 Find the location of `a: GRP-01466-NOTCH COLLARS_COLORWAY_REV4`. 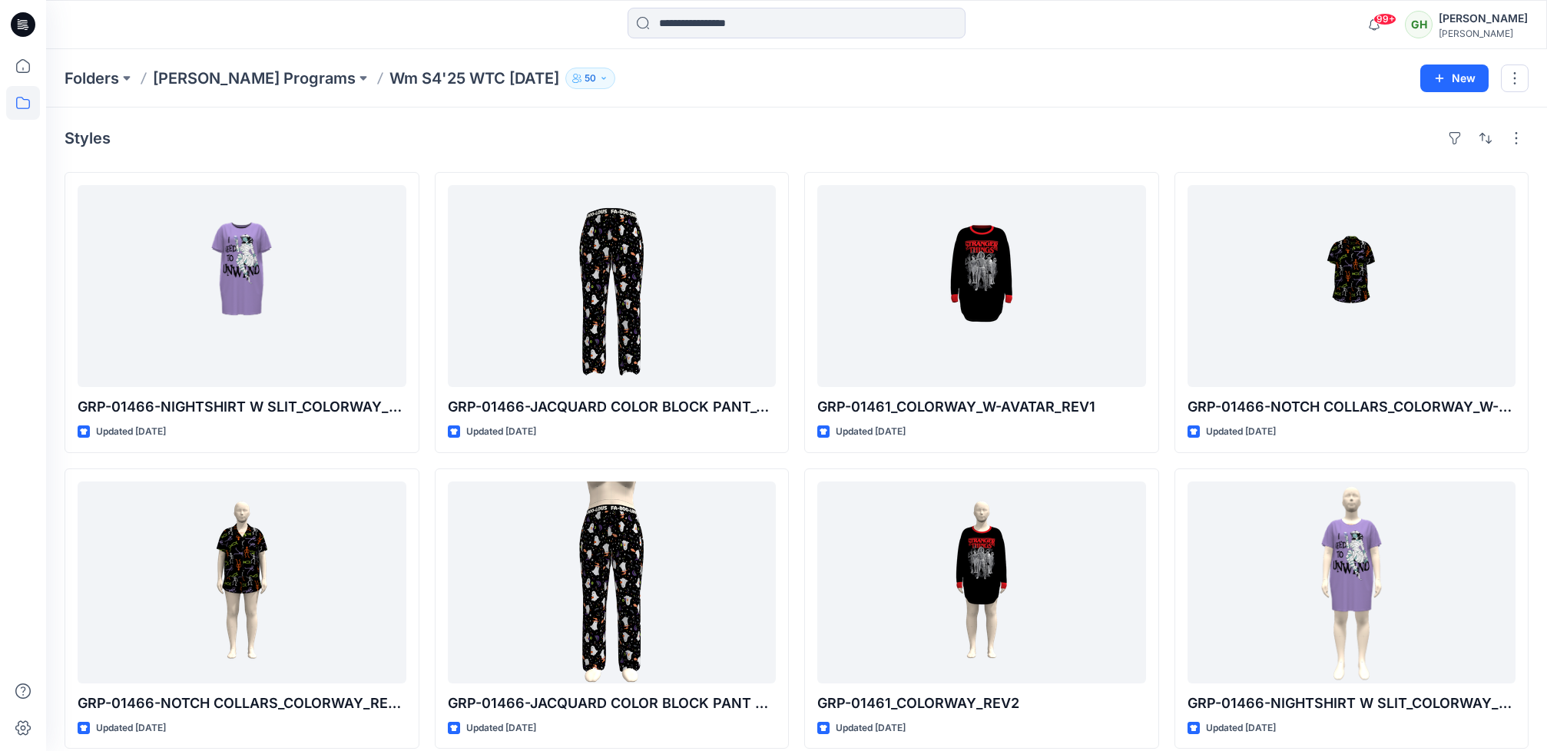

a: GRP-01466-NOTCH COLLARS_COLORWAY_REV4 is located at coordinates (242, 582).